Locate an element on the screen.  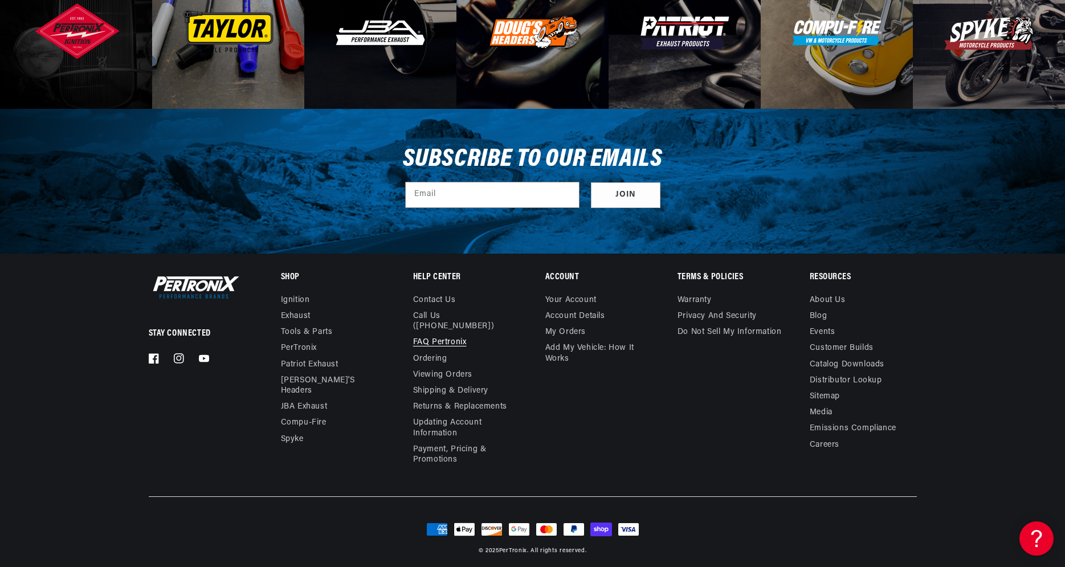
a: Account details is located at coordinates (575, 316).